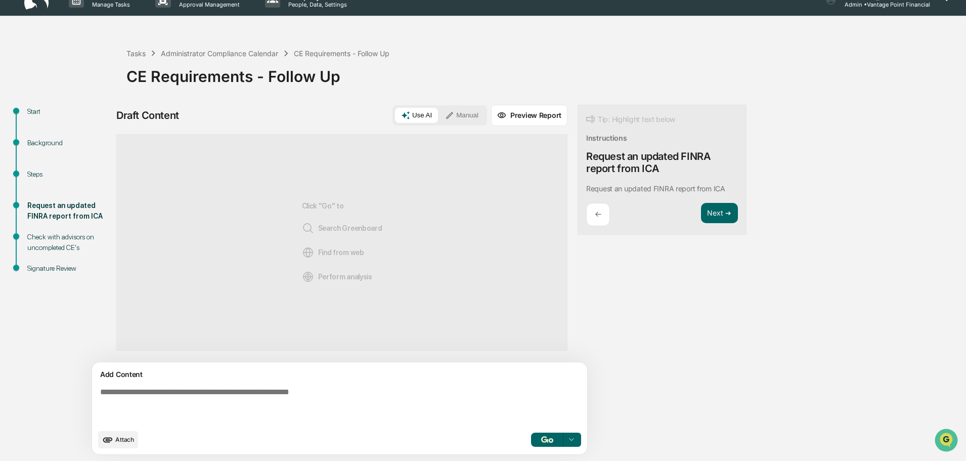  What do you see at coordinates (416, 115) in the screenshot?
I see `button: Use AI` at bounding box center [416, 115].